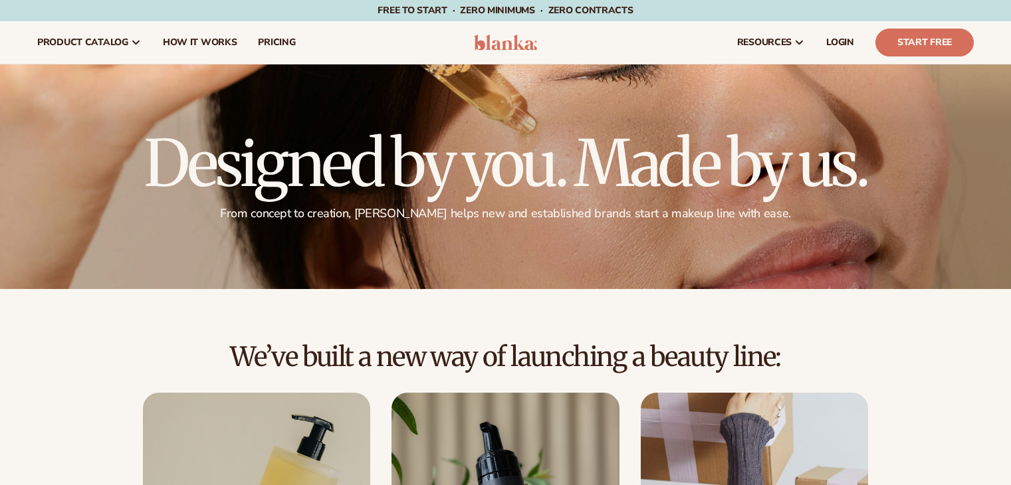  I want to click on a: LOGIN, so click(840, 43).